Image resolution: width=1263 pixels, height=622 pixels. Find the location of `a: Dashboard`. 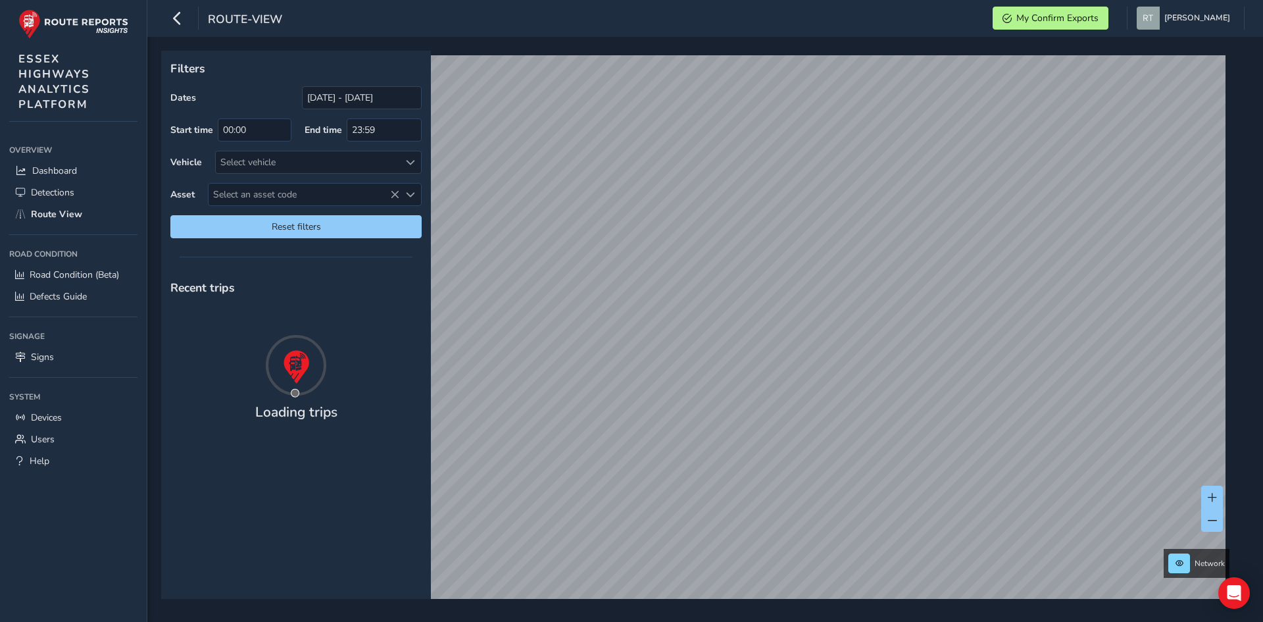

a: Dashboard is located at coordinates (73, 170).